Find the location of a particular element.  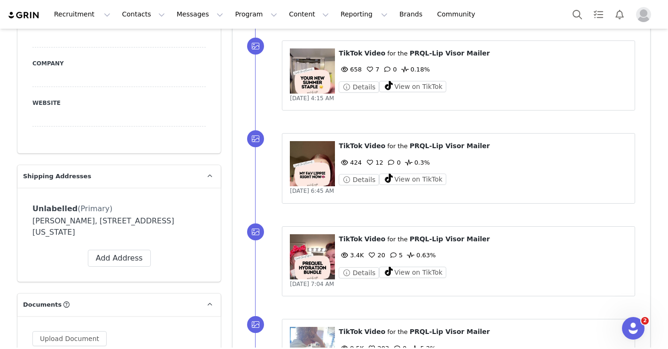

span: 12 is located at coordinates (373, 162).